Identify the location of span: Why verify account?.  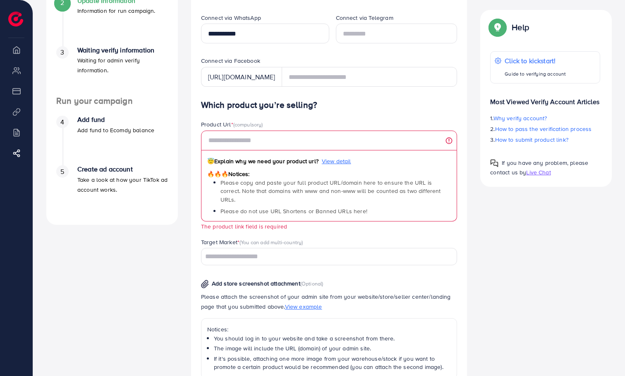
(520, 118).